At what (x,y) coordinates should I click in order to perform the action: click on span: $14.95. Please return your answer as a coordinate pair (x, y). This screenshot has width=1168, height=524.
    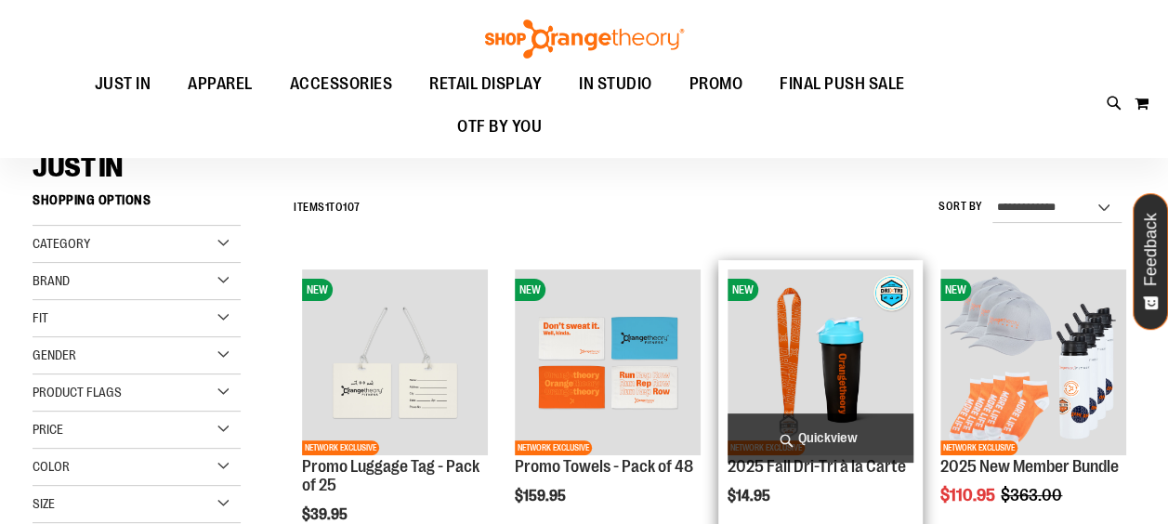
    Looking at the image, I should click on (750, 496).